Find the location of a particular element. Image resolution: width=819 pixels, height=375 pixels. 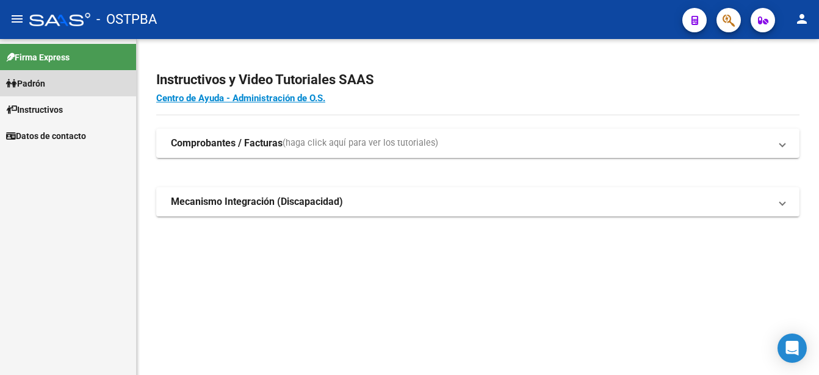

span: Instructivos is located at coordinates (34, 110).